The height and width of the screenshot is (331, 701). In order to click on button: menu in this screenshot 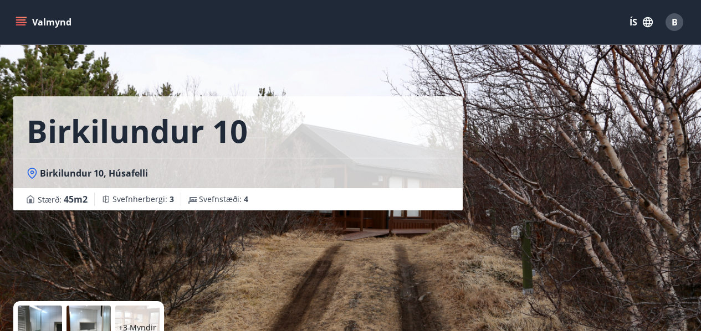, I will do `click(44, 22)`.